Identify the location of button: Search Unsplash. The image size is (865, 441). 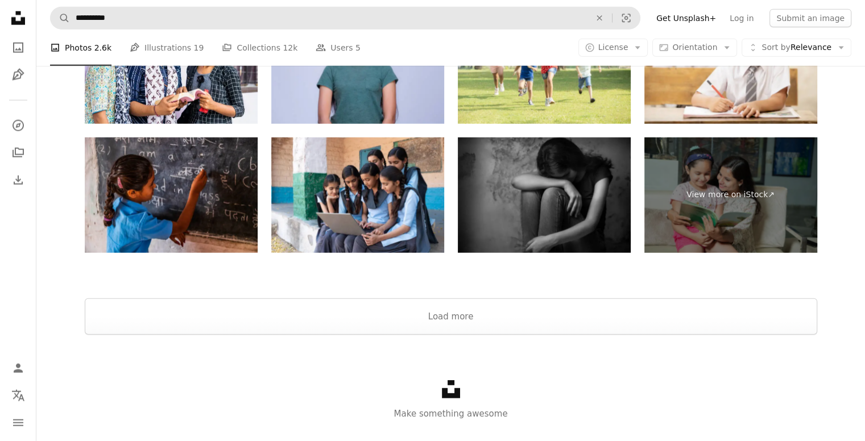
(60, 18).